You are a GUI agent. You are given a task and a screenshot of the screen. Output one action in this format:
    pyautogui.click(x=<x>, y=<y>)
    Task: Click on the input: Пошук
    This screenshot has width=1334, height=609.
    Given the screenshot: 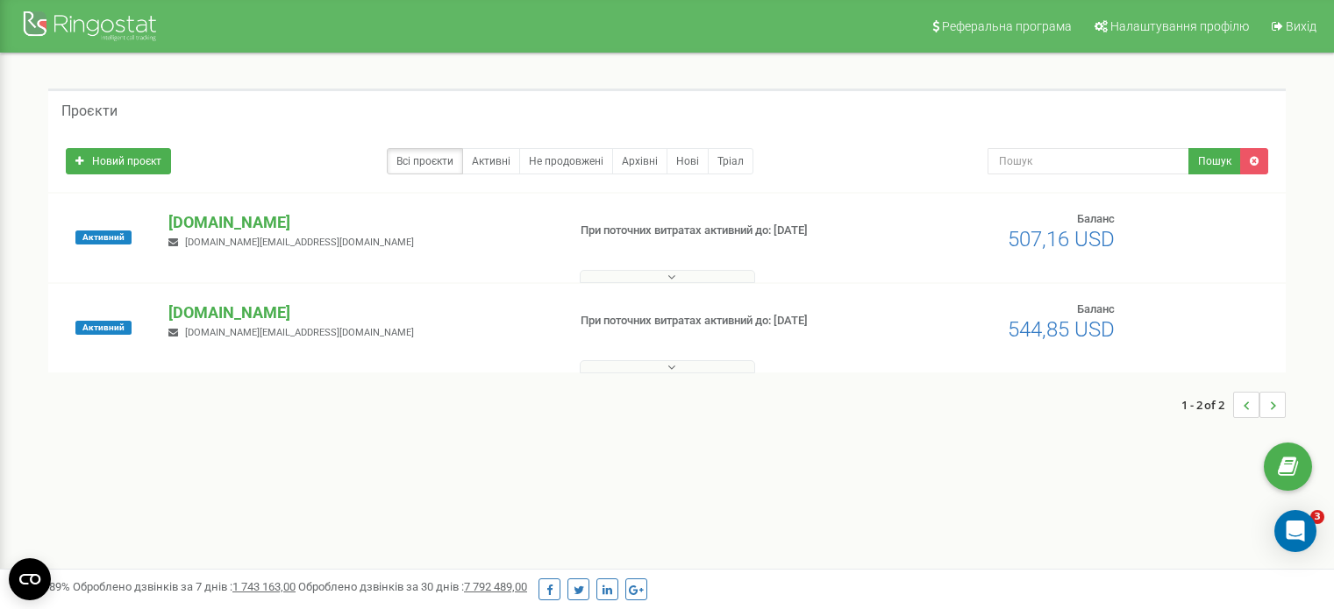 What is the action you would take?
    pyautogui.click(x=1088, y=161)
    